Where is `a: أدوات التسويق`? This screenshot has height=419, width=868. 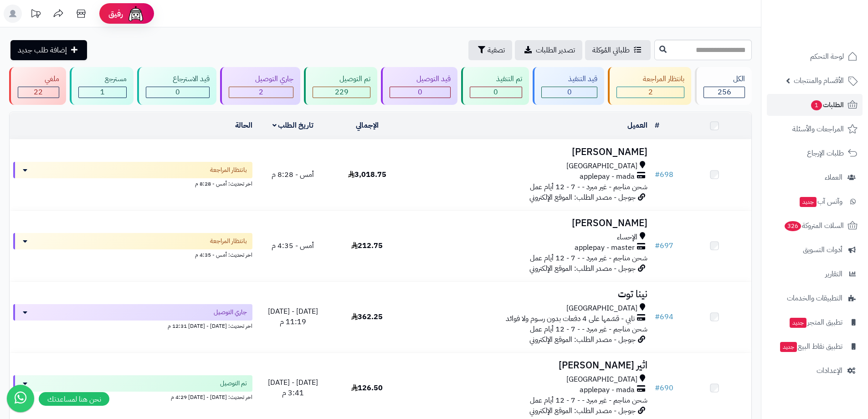
a: أدوات التسويق is located at coordinates (814, 250).